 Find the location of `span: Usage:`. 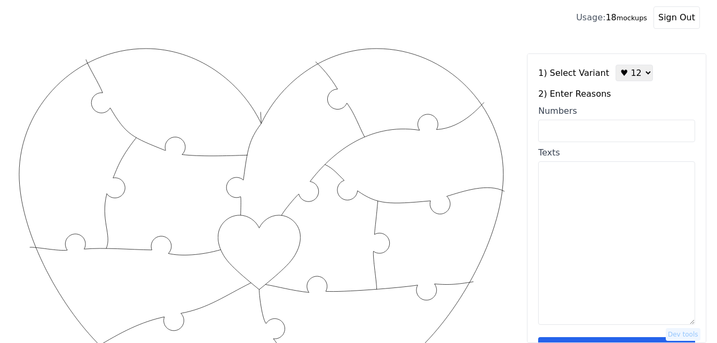

span: Usage: is located at coordinates (590, 17).